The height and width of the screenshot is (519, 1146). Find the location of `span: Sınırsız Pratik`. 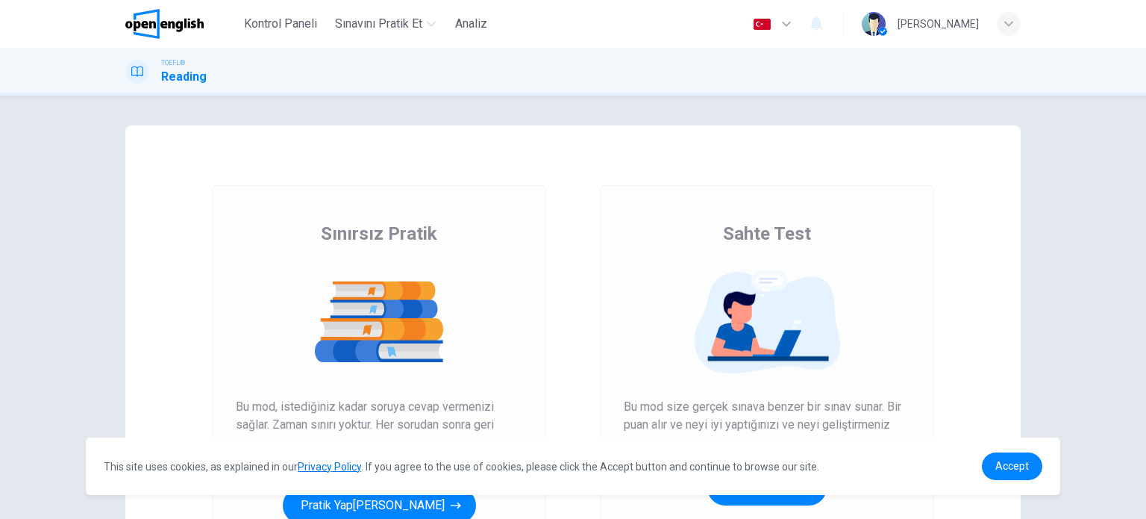

span: Sınırsız Pratik is located at coordinates (379, 234).